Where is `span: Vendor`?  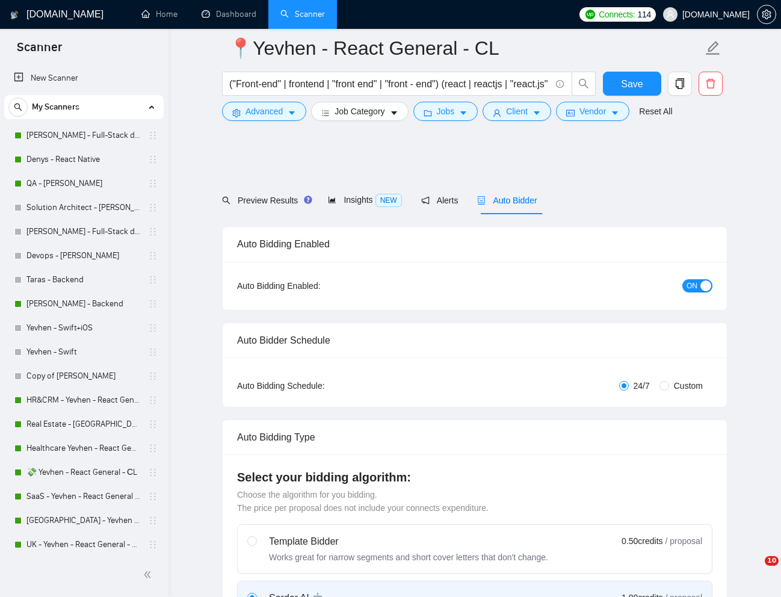
span: Vendor is located at coordinates (593, 111).